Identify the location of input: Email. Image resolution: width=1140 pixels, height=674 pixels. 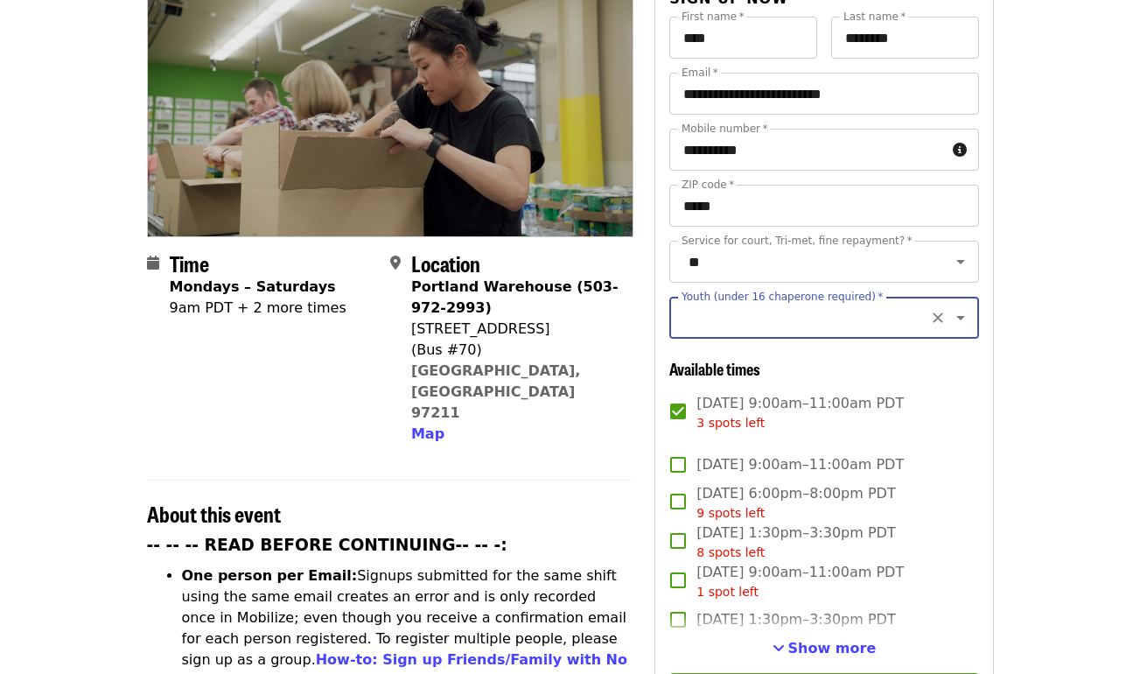
(823, 94).